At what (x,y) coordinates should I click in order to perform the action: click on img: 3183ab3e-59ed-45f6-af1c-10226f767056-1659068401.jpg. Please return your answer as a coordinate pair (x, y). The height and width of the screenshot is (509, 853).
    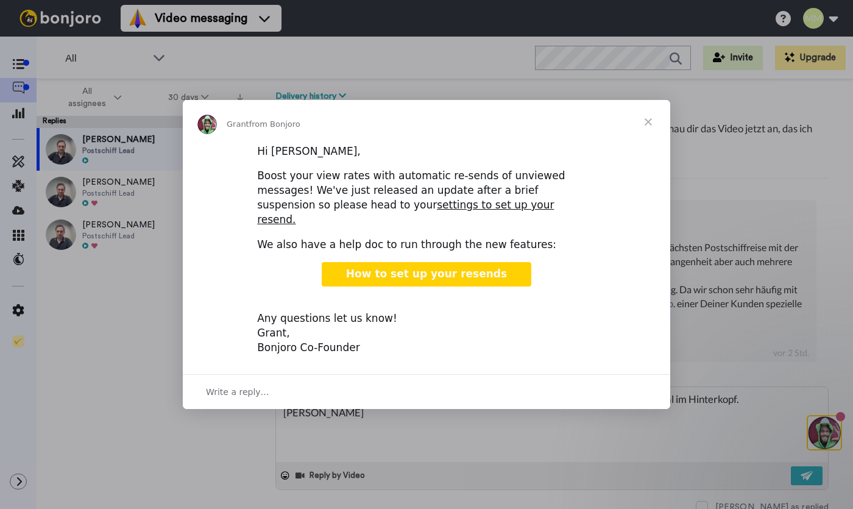
    Looking at the image, I should click on (18, 19).